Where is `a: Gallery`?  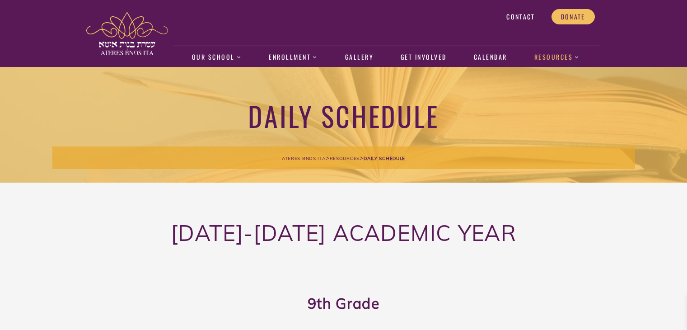
a: Gallery is located at coordinates (359, 57).